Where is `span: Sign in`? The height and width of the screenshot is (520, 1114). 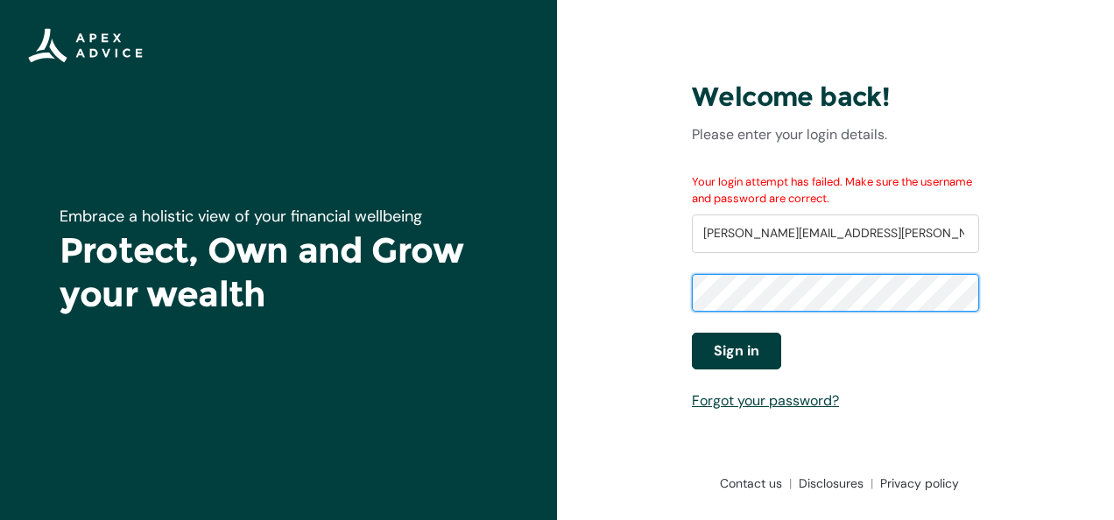 span: Sign in is located at coordinates (737, 351).